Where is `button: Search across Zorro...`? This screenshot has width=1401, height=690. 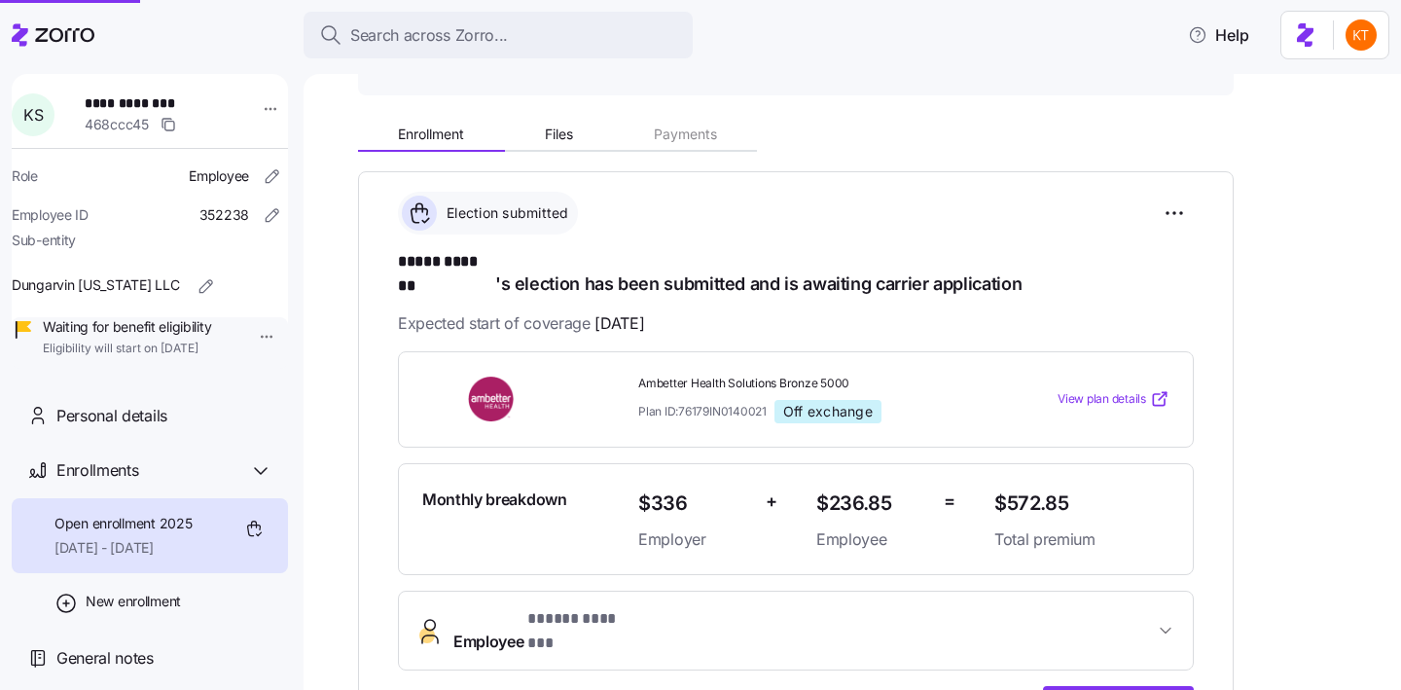
button: Search across Zorro... is located at coordinates (498, 35).